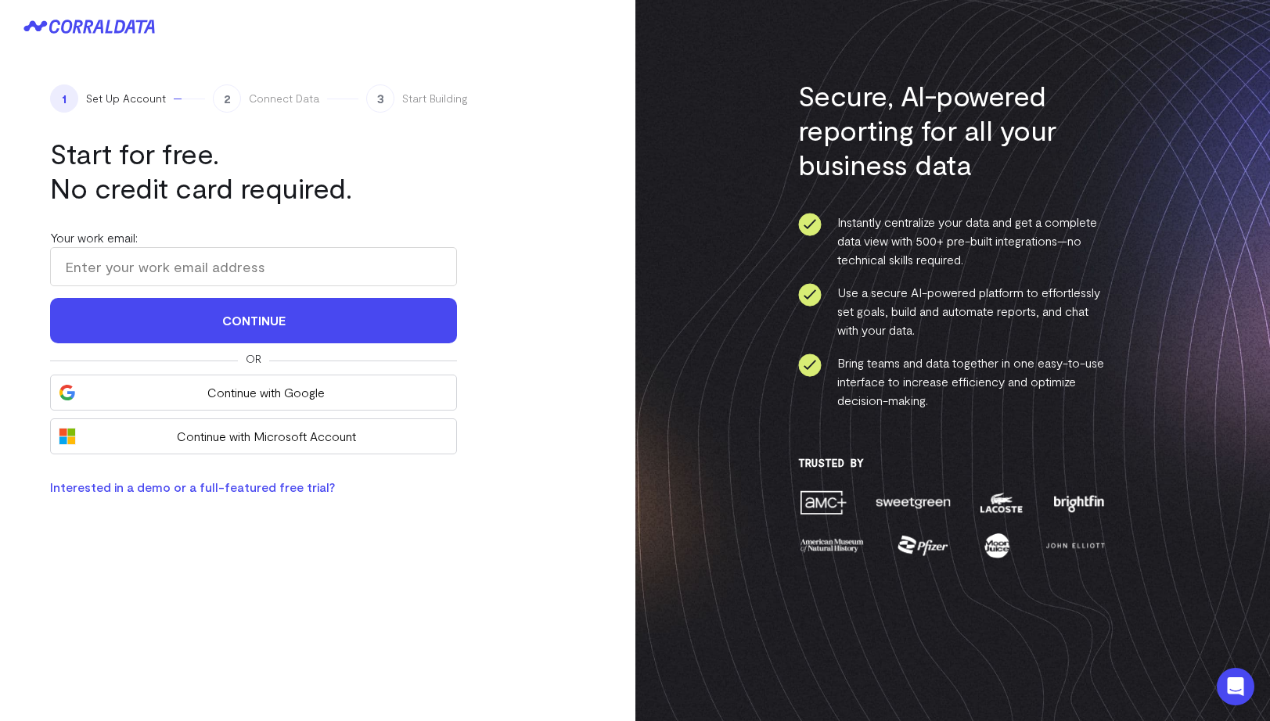 The width and height of the screenshot is (1270, 721). I want to click on h3: Trusted By, so click(952, 463).